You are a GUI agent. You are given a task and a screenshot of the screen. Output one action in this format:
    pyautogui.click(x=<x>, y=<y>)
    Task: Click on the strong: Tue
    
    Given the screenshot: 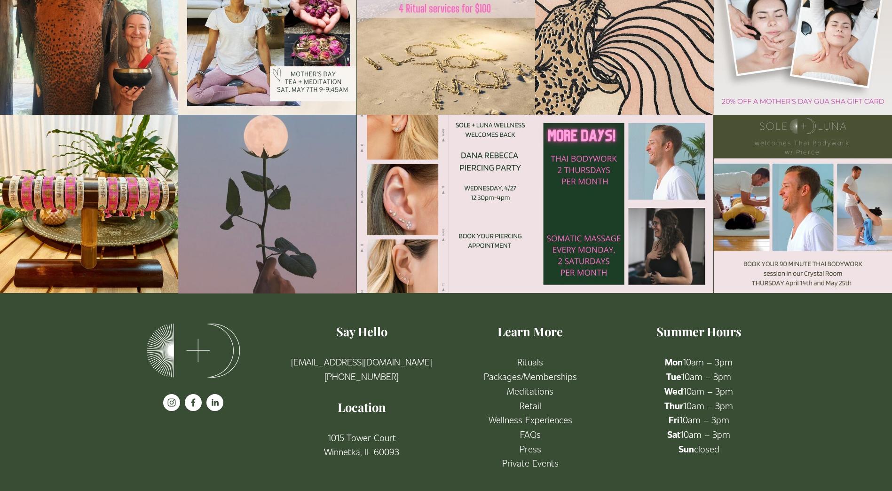 What is the action you would take?
    pyautogui.click(x=674, y=376)
    